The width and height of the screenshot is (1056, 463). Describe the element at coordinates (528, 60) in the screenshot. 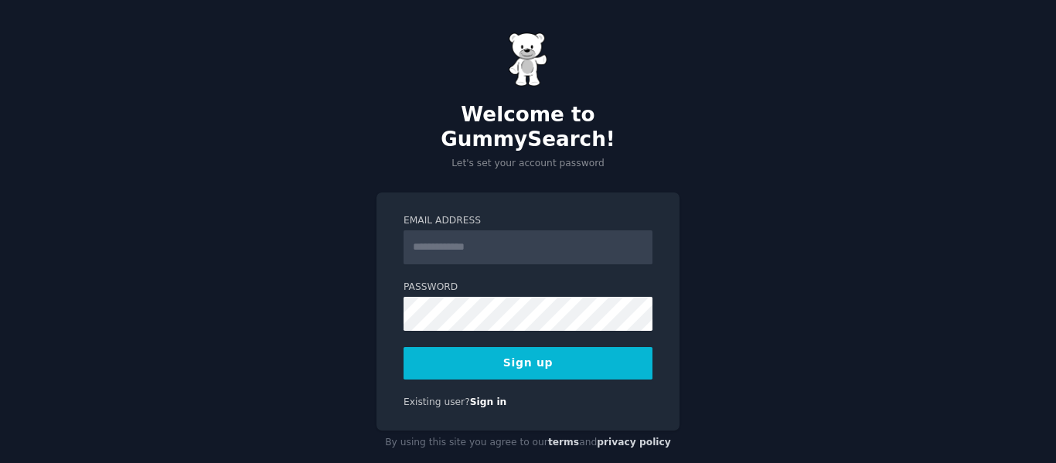

I see `img: Gummy Bear` at that location.